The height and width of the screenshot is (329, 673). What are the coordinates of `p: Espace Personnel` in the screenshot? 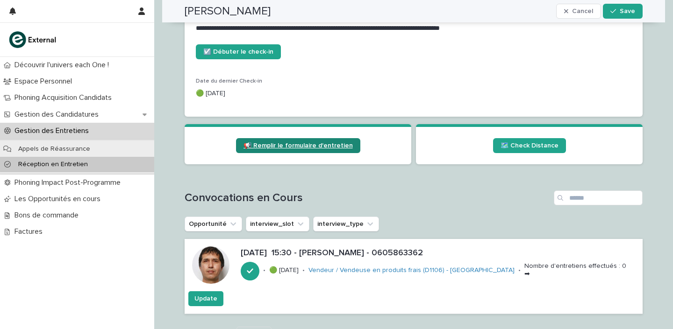 It's located at (45, 81).